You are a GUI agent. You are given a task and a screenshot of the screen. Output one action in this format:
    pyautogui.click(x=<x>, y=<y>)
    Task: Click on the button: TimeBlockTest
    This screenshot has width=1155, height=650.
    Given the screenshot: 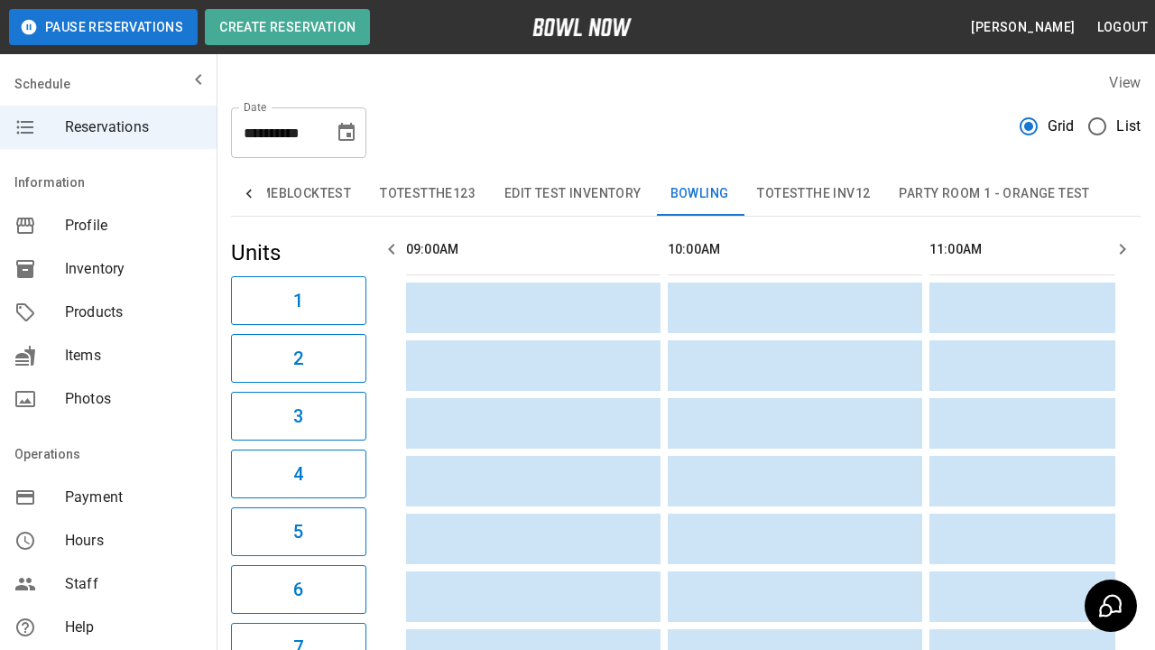 What is the action you would take?
    pyautogui.click(x=300, y=194)
    